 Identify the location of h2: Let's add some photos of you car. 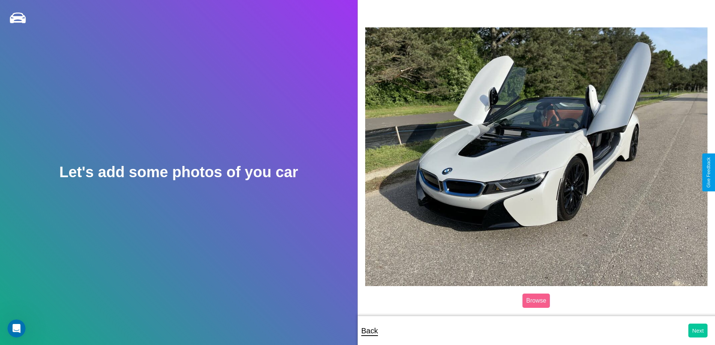
(179, 172).